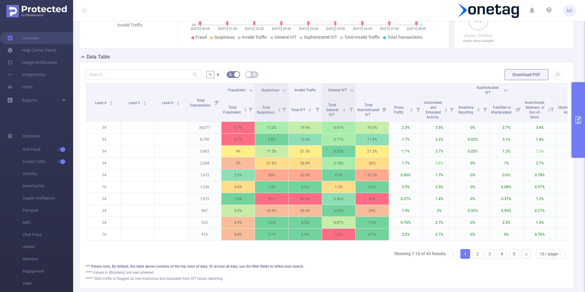  I want to click on p: 3.7%, so click(439, 151).